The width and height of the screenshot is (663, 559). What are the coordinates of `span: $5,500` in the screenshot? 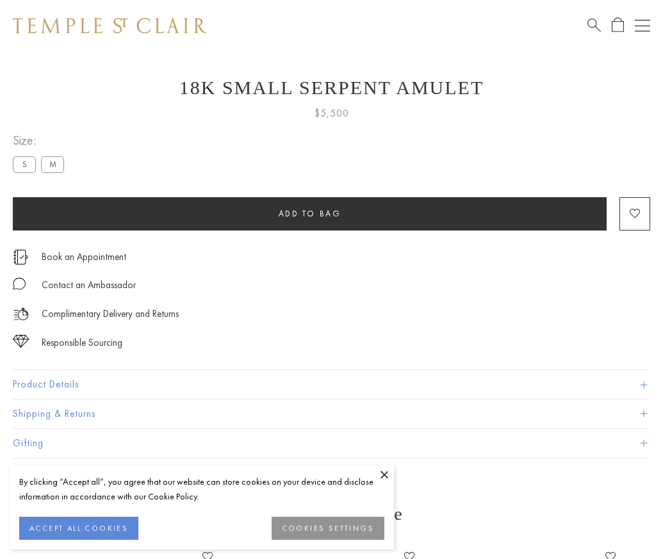 It's located at (332, 113).